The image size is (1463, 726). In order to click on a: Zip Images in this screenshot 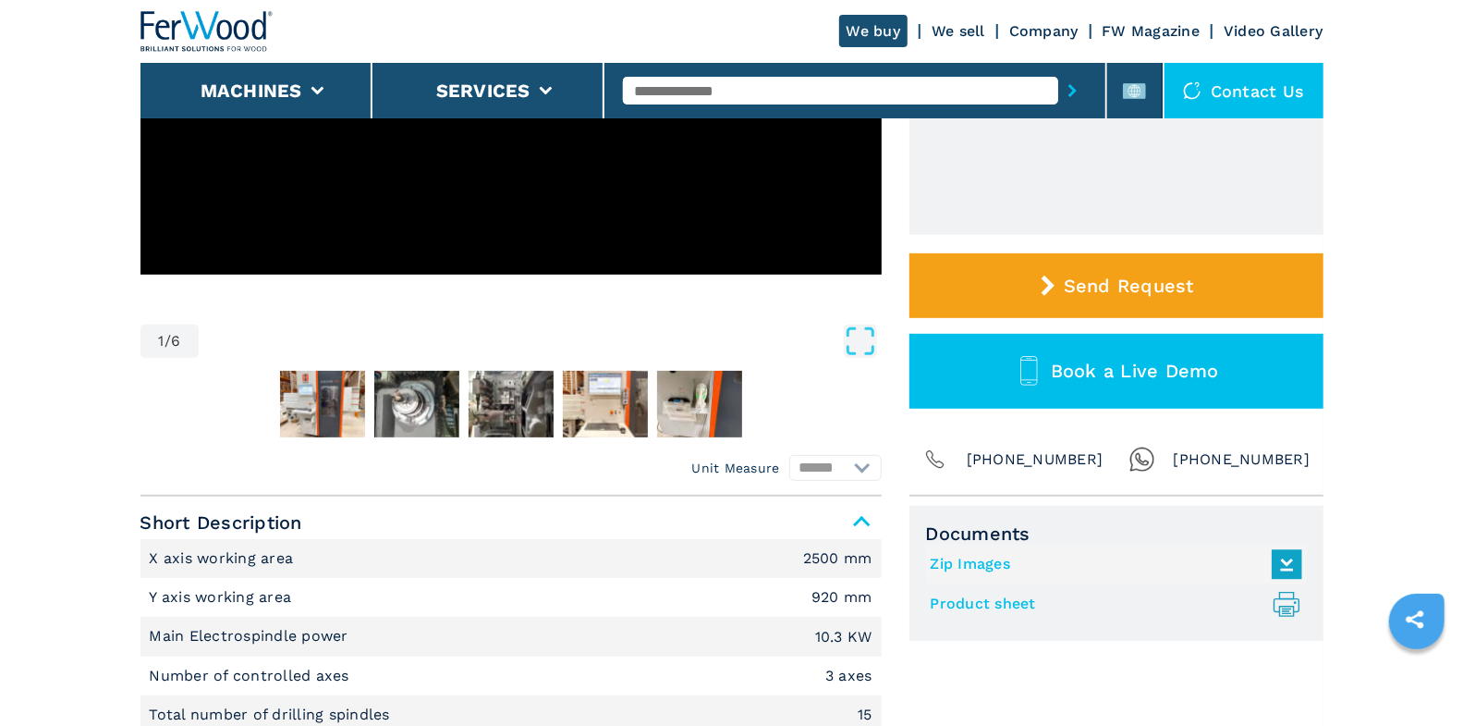, I will do `click(1112, 564)`.